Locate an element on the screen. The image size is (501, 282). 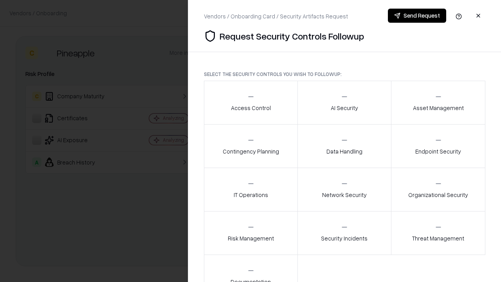
p: Risk Management is located at coordinates (251, 238).